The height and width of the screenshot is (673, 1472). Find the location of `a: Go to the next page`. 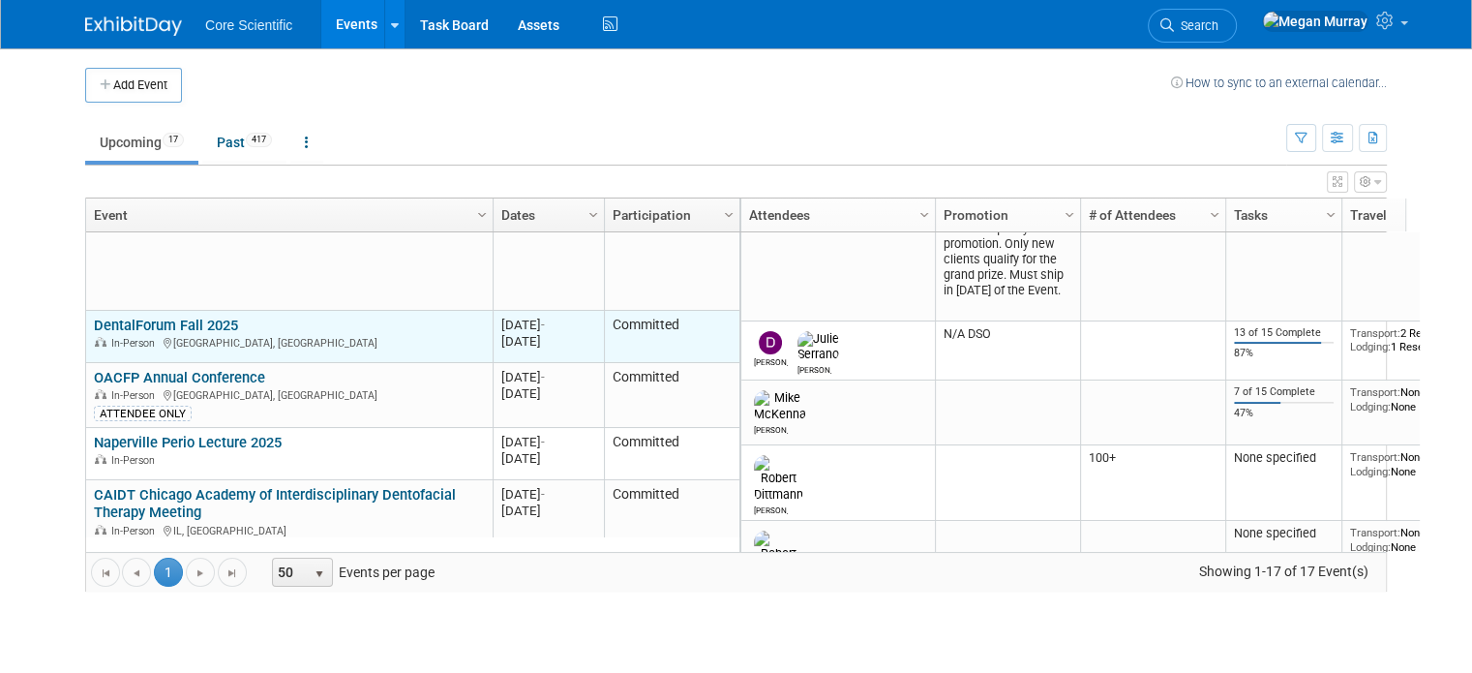

a: Go to the next page is located at coordinates (200, 572).